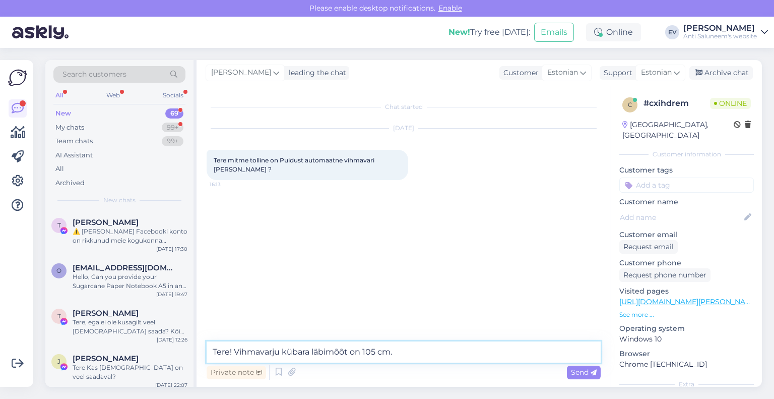 This screenshot has width=774, height=399. I want to click on div: Request phone number, so click(665, 275).